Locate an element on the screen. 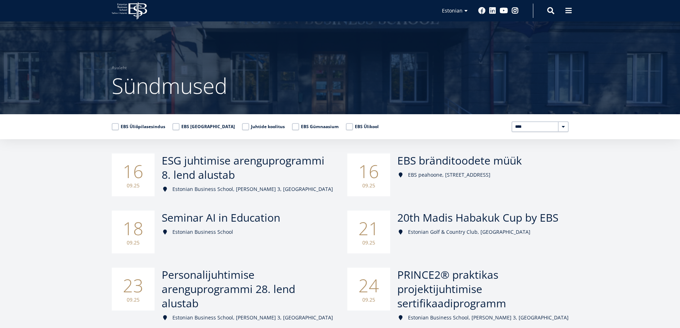 This screenshot has width=680, height=328. a: Avaleht is located at coordinates (119, 68).